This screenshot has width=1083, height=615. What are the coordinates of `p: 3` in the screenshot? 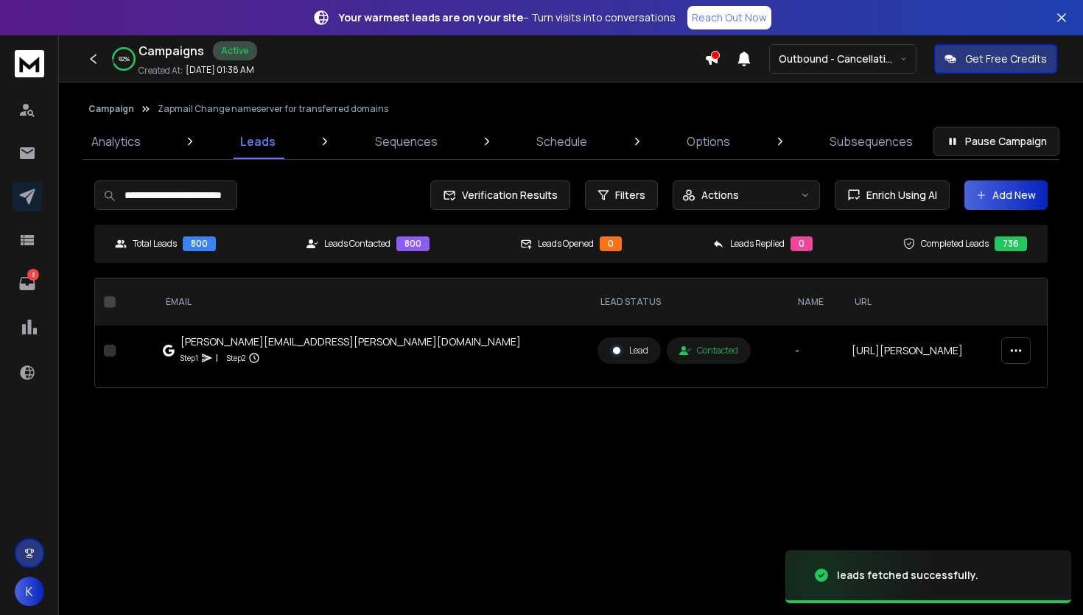 It's located at (33, 275).